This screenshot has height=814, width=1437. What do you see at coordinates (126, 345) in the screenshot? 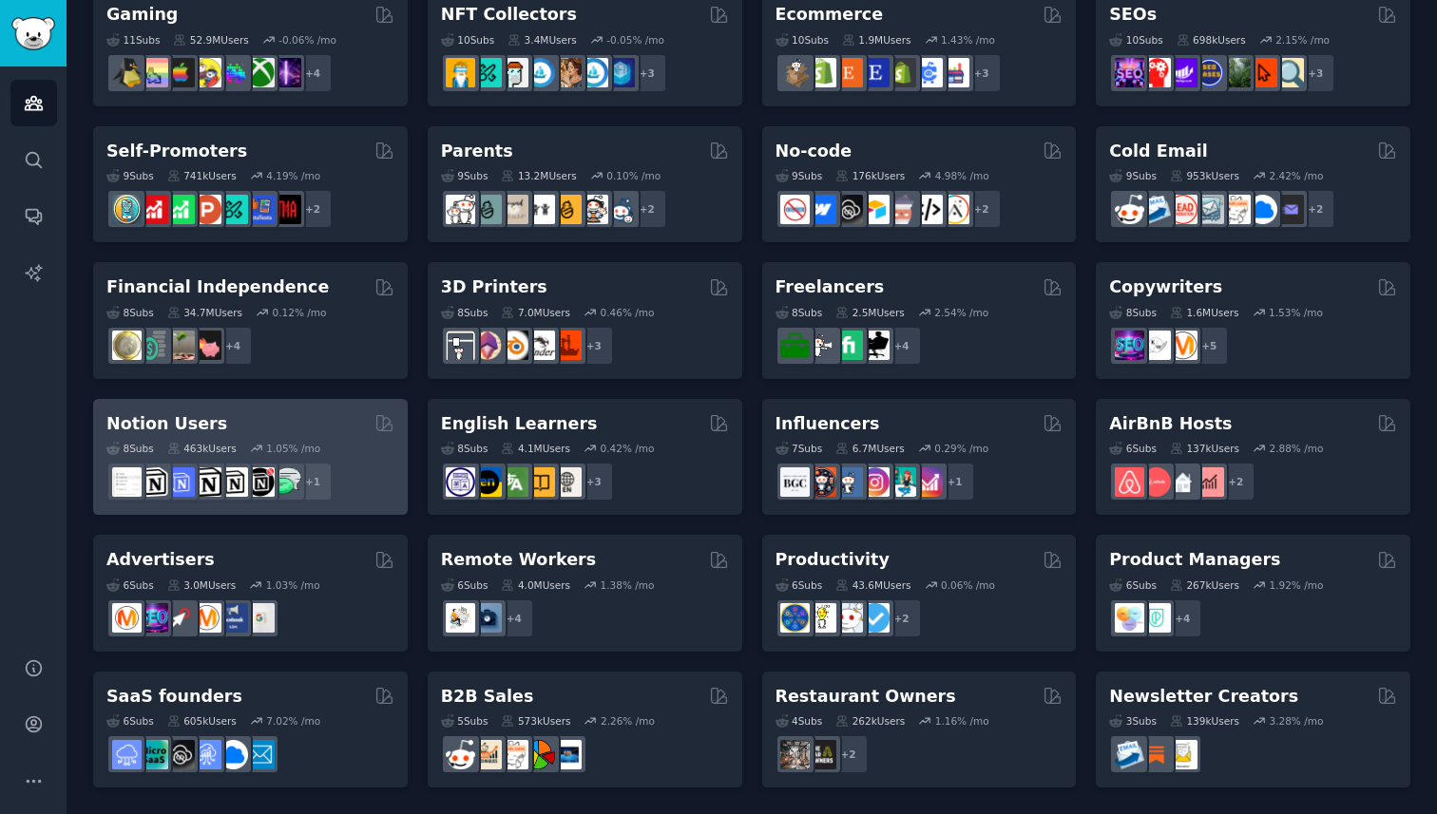
I see `img: UKPersonalFinance` at bounding box center [126, 345].